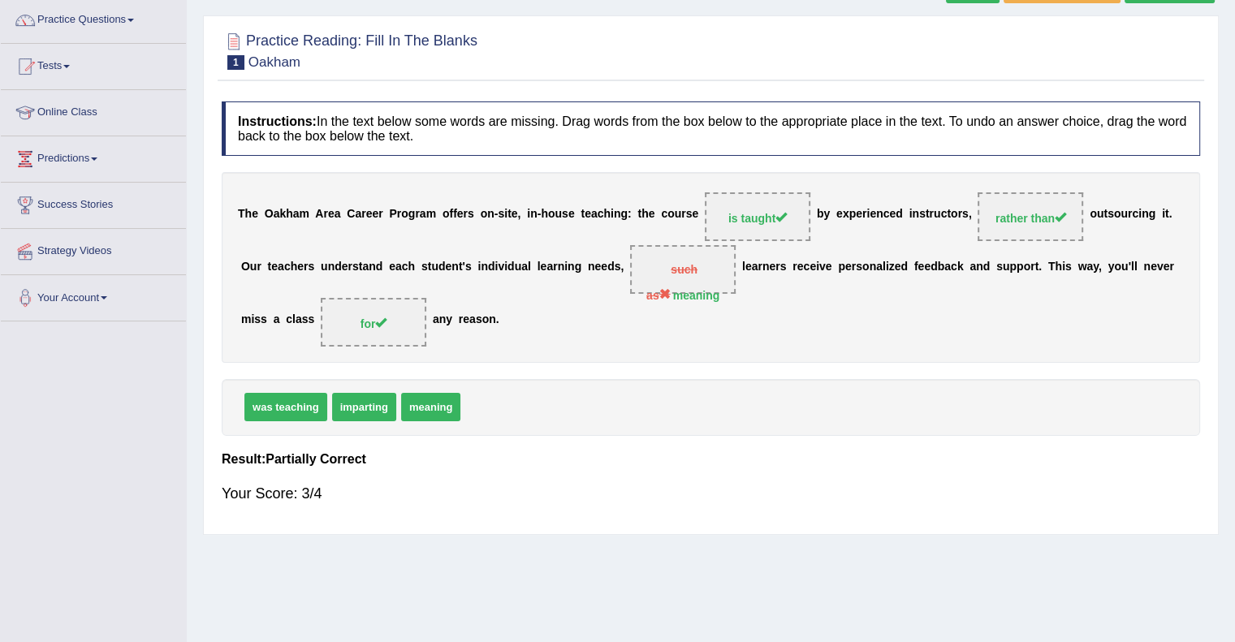  I want to click on b: P, so click(392, 214).